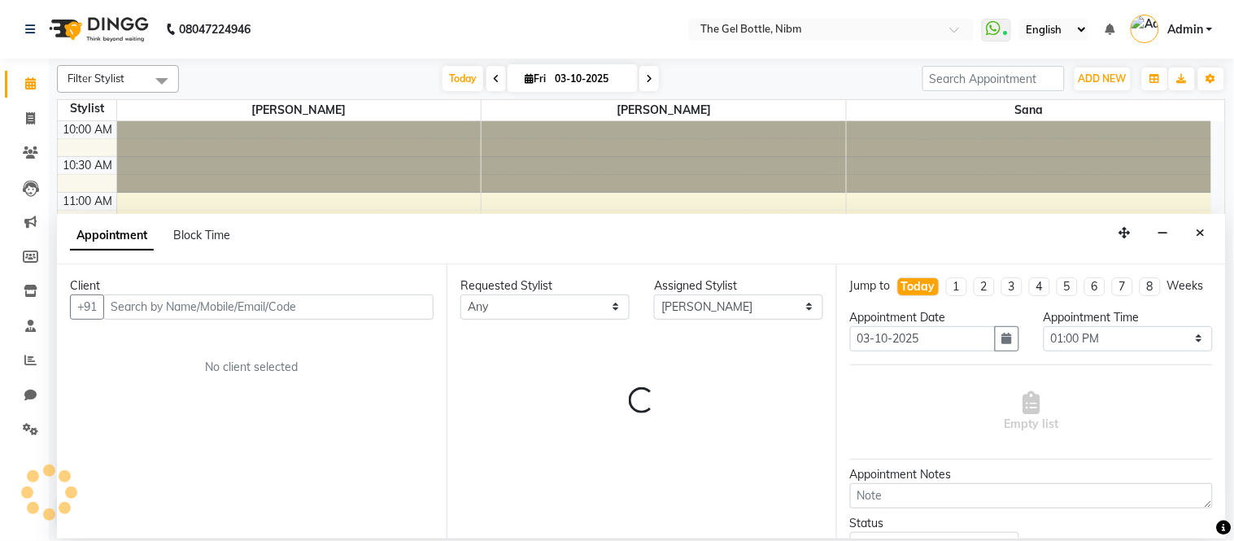  What do you see at coordinates (463, 78) in the screenshot?
I see `span: Today` at bounding box center [463, 78].